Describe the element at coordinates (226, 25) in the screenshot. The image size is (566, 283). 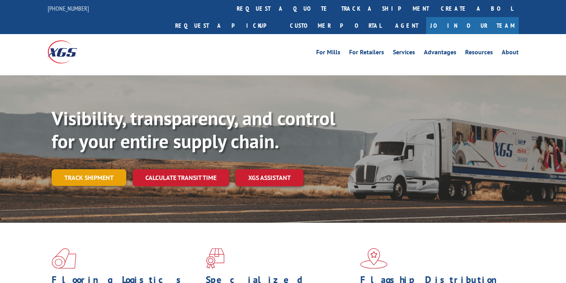
I see `a: Request a pickup` at that location.